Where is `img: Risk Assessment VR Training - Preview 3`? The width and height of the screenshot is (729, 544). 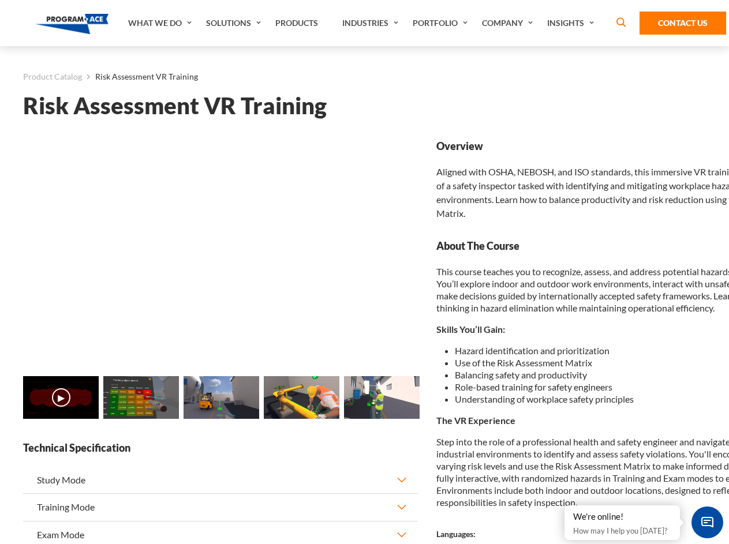
img: Risk Assessment VR Training - Preview 3 is located at coordinates (301, 398).